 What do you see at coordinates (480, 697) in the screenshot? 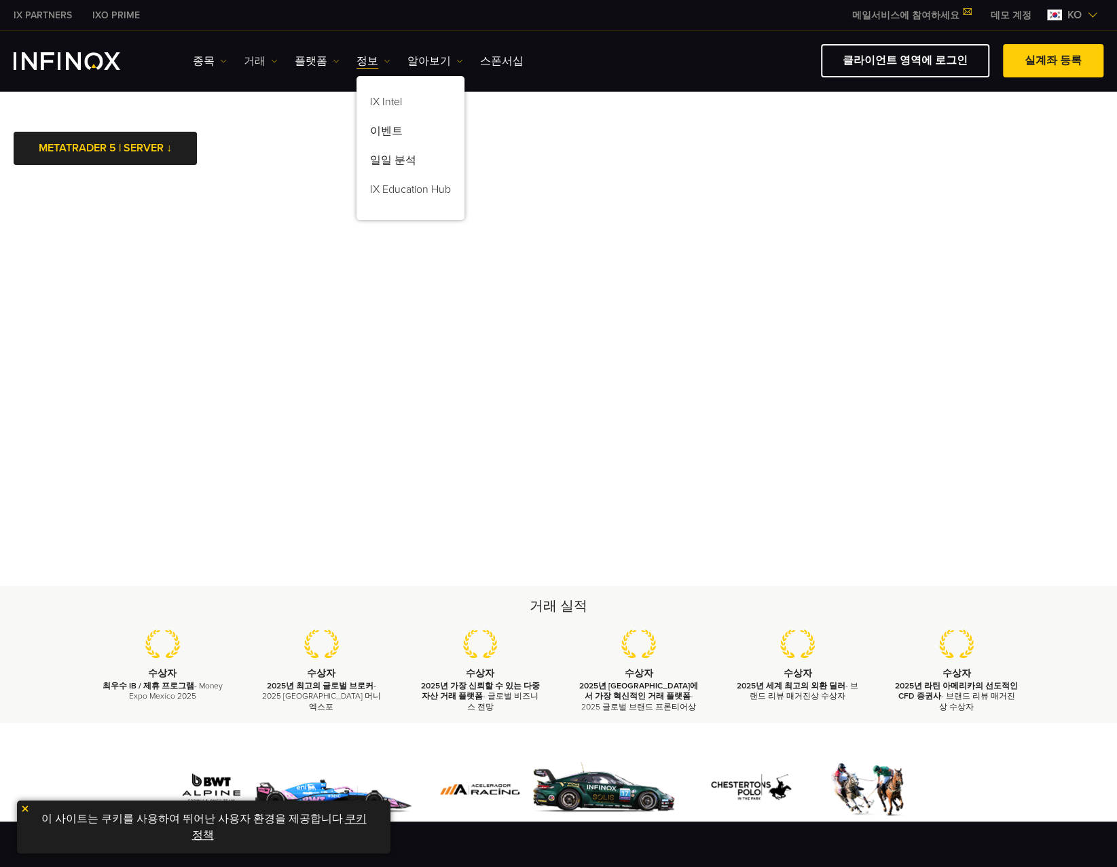
I see `p: - 글로벌 비즈니스 전망` at bounding box center [480, 697].